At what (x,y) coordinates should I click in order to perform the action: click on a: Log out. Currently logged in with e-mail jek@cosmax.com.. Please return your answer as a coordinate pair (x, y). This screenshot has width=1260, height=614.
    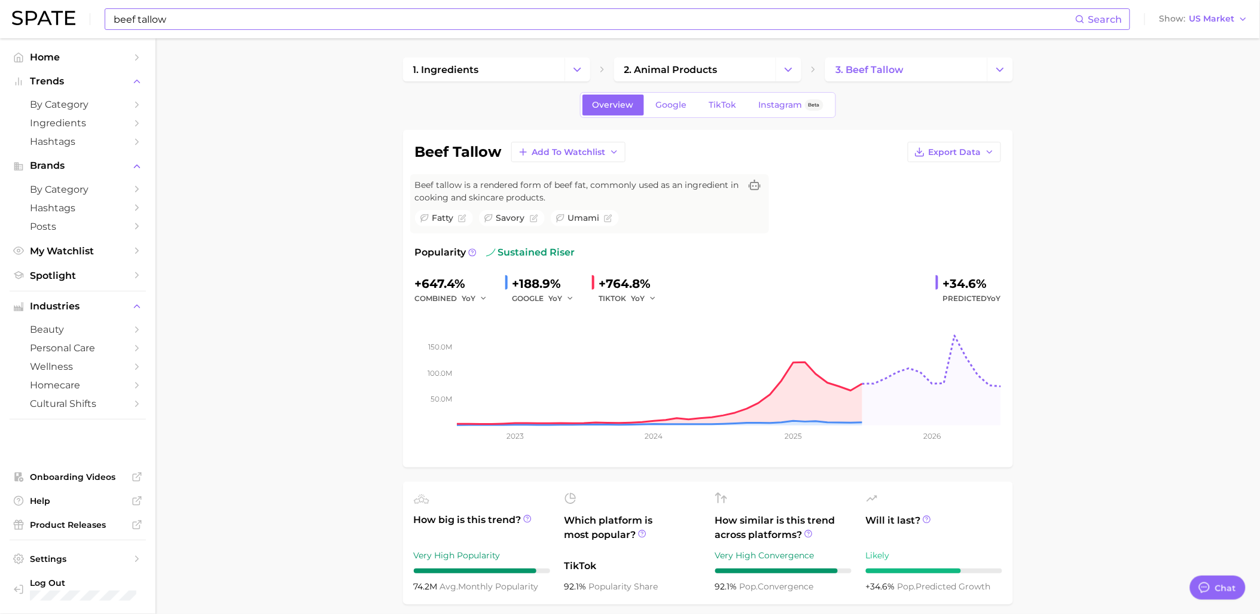
    Looking at the image, I should click on (78, 589).